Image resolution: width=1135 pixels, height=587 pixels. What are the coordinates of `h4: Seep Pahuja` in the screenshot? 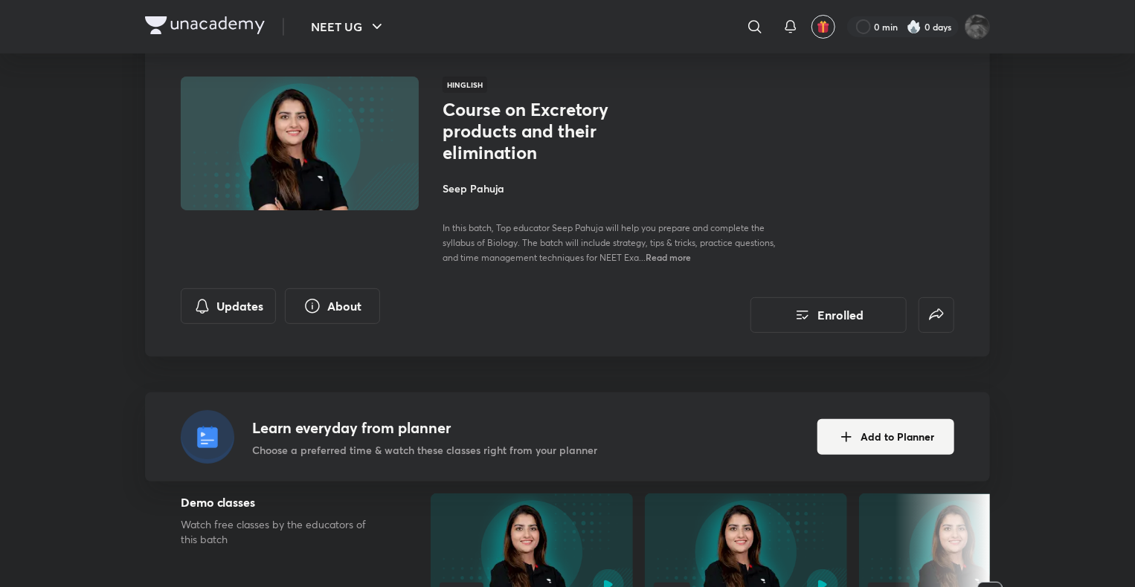 It's located at (609, 188).